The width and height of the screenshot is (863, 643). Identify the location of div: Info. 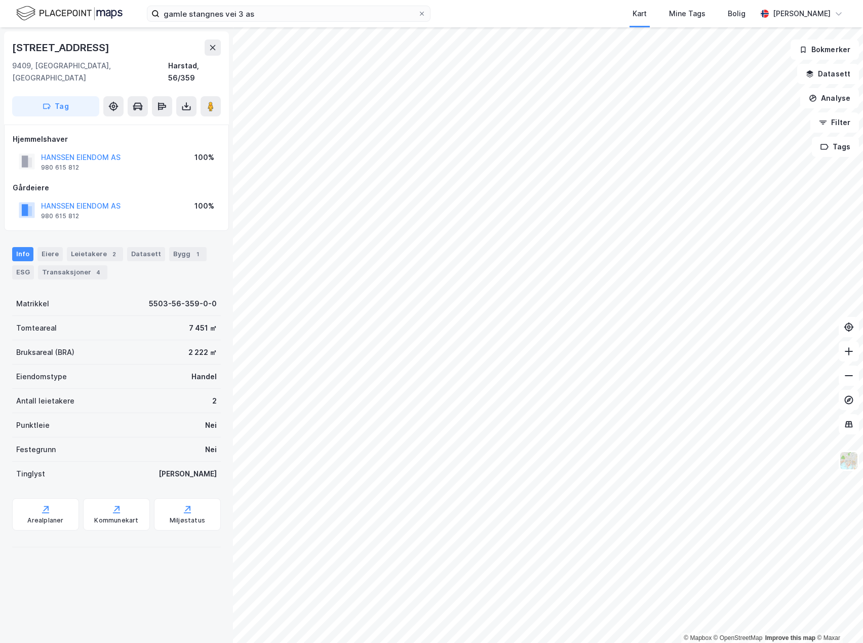
(23, 254).